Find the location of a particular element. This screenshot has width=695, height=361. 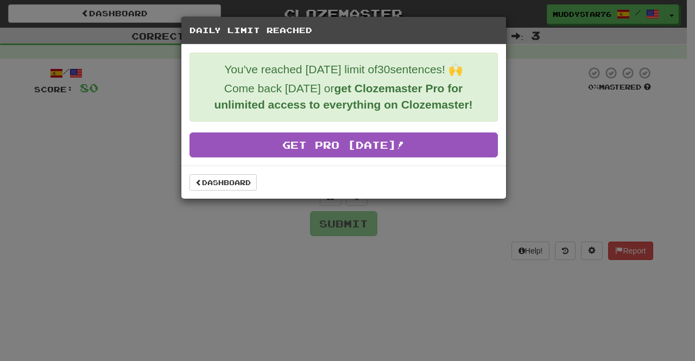

h5: Daily Limit Reached is located at coordinates (344, 30).